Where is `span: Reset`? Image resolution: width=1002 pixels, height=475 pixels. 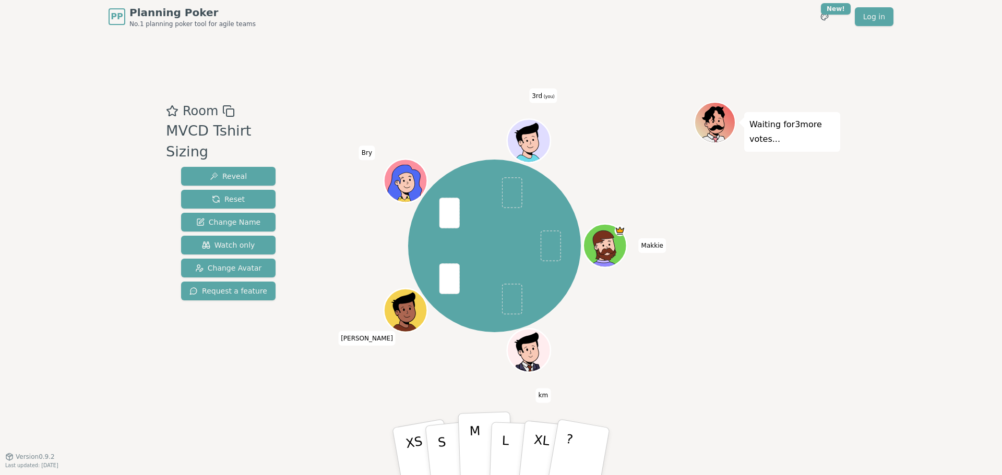 span: Reset is located at coordinates (228, 199).